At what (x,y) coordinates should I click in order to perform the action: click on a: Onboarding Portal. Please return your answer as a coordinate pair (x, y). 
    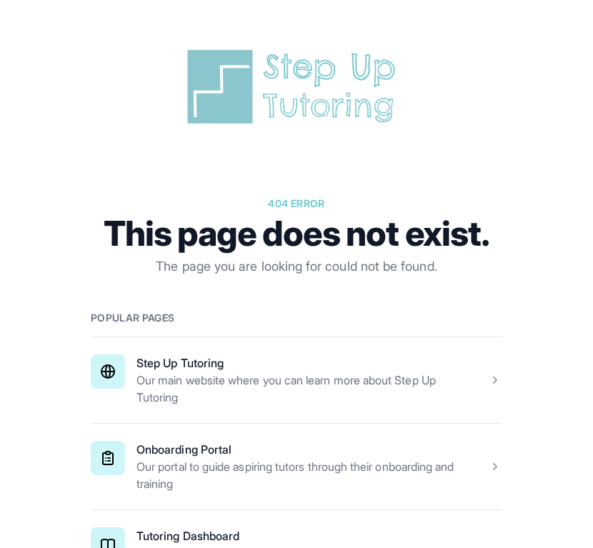
    Looking at the image, I should click on (184, 450).